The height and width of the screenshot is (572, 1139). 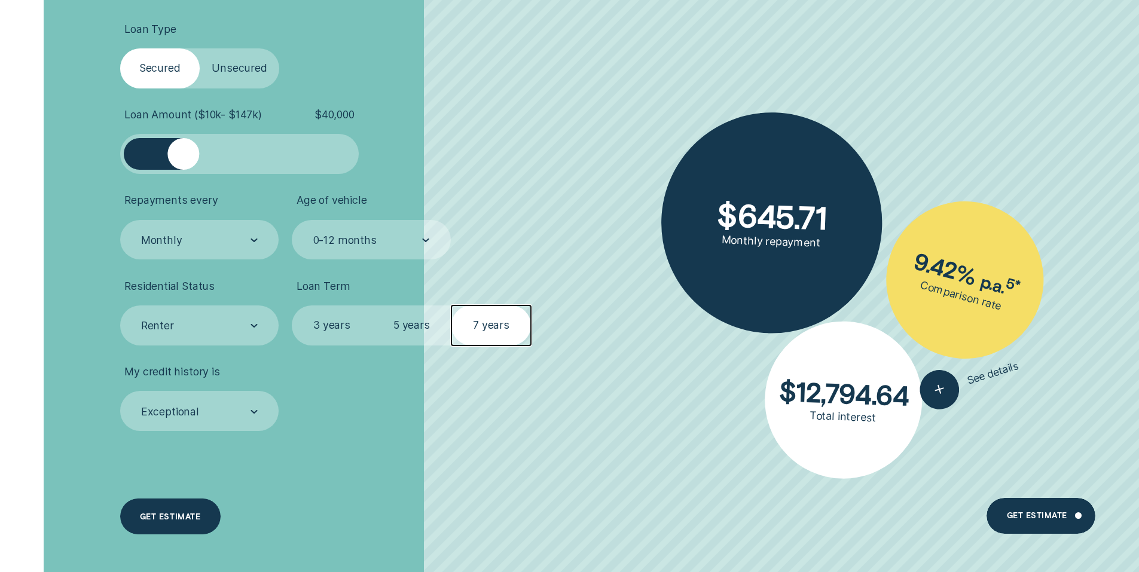 I want to click on button: See details, so click(x=969, y=380).